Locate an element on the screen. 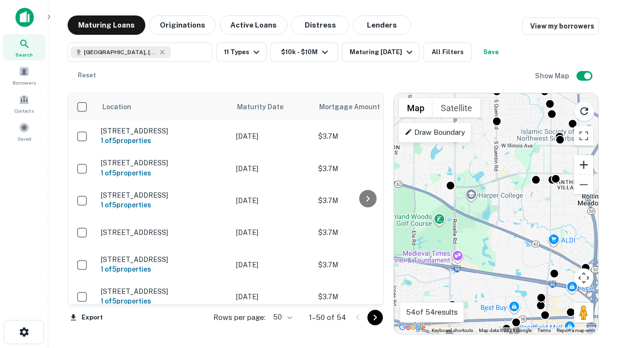  a: Saved is located at coordinates (24, 131).